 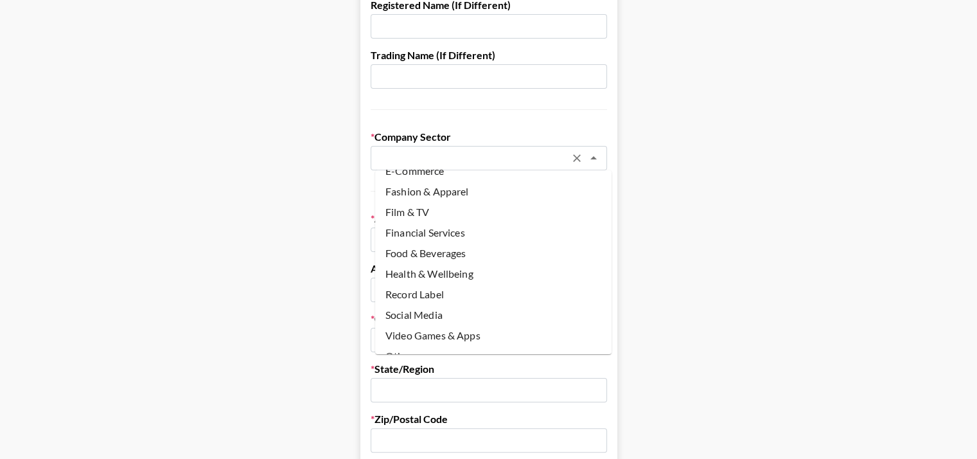 What do you see at coordinates (489, 369) in the screenshot?
I see `label: State/Region` at bounding box center [489, 369].